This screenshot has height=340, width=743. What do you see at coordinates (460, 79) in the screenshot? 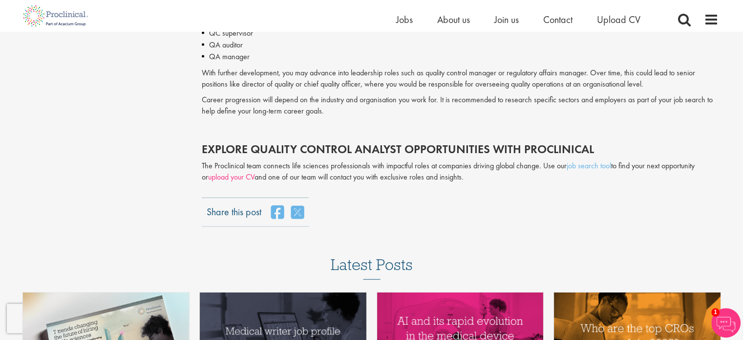
I see `p: With further development, you may advance into leadership roles such as quality control manager o...` at bounding box center [460, 79].